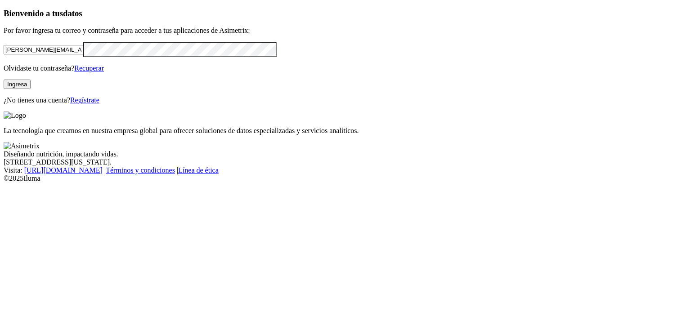 The image size is (691, 316). What do you see at coordinates (15, 116) in the screenshot?
I see `img: Logo` at bounding box center [15, 116].